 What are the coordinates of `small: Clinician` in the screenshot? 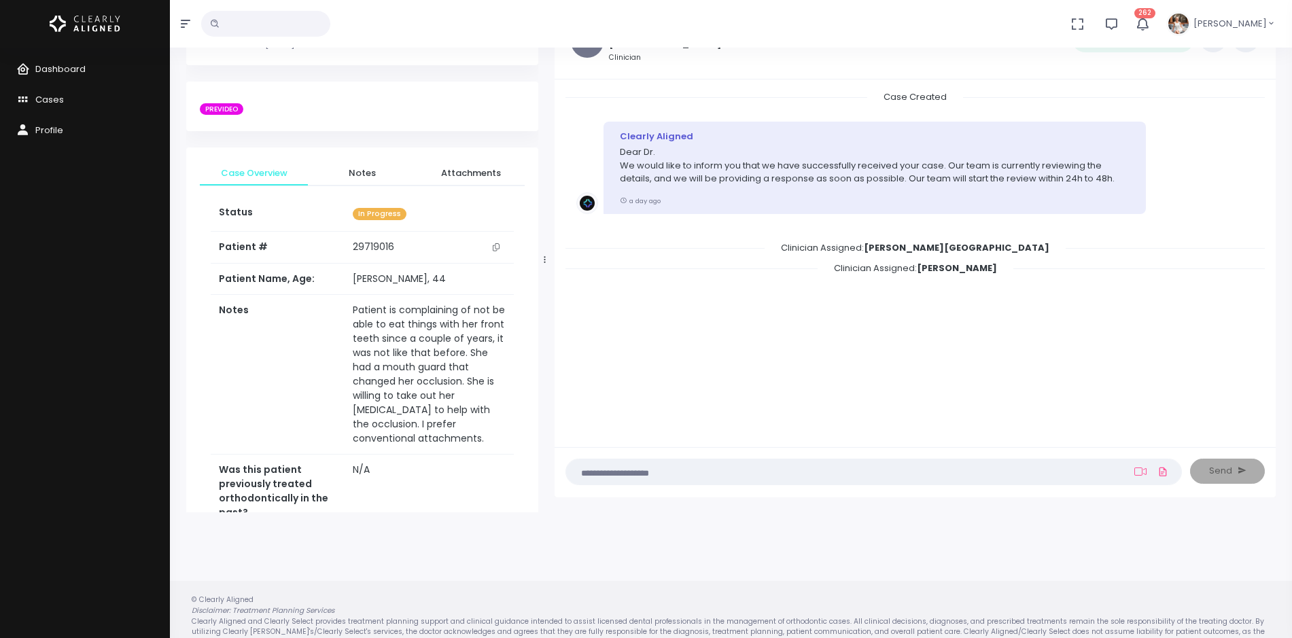 It's located at (700, 58).